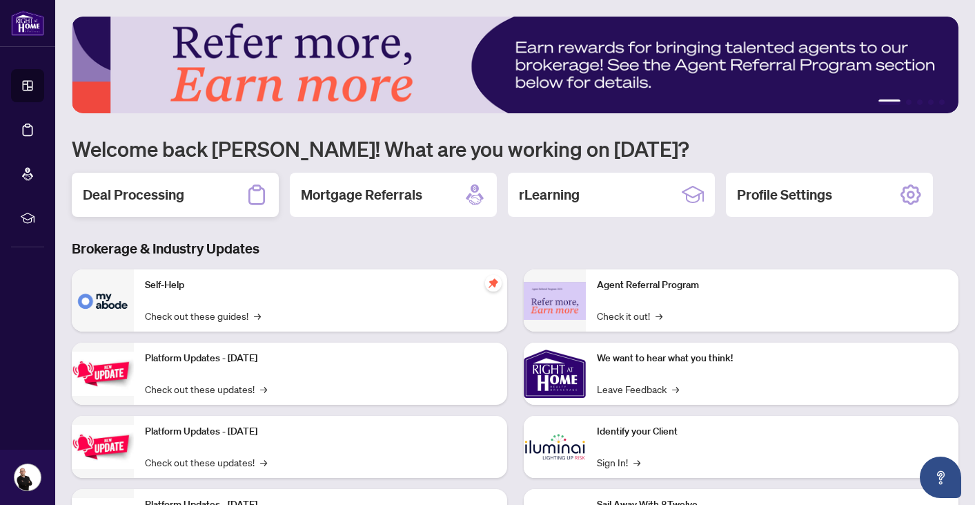 The width and height of the screenshot is (975, 505). I want to click on h3: Brokerage & Industry Updates, so click(515, 248).